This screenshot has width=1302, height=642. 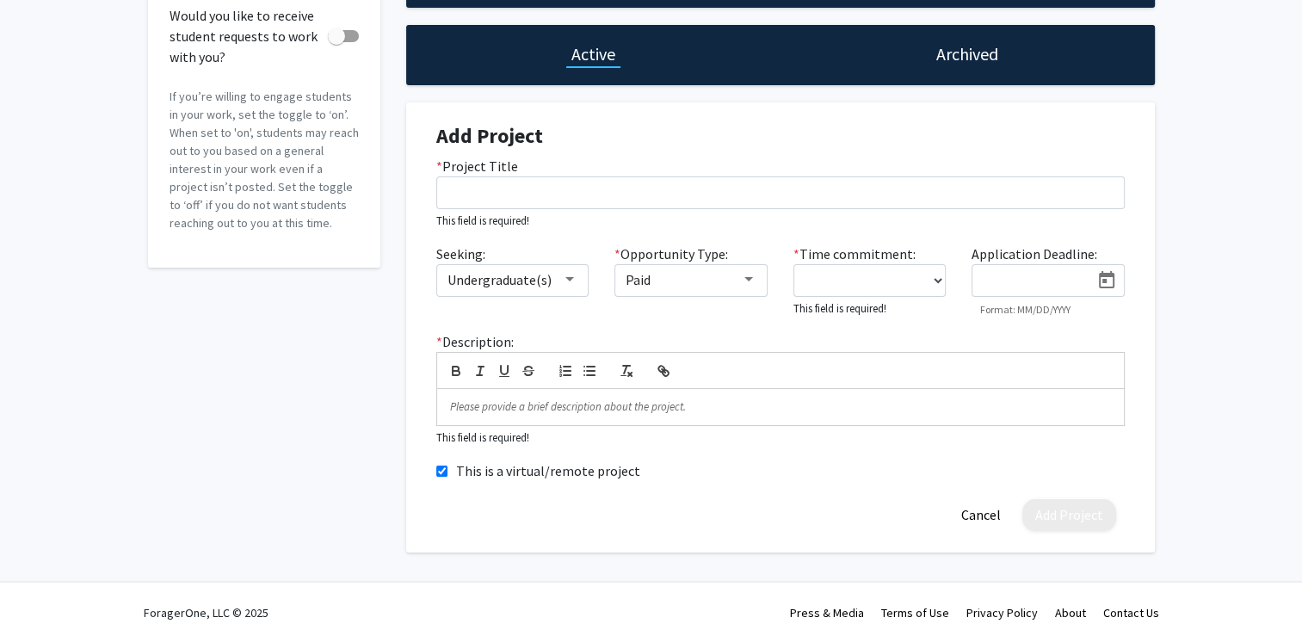 I want to click on label: Seeking:, so click(x=460, y=254).